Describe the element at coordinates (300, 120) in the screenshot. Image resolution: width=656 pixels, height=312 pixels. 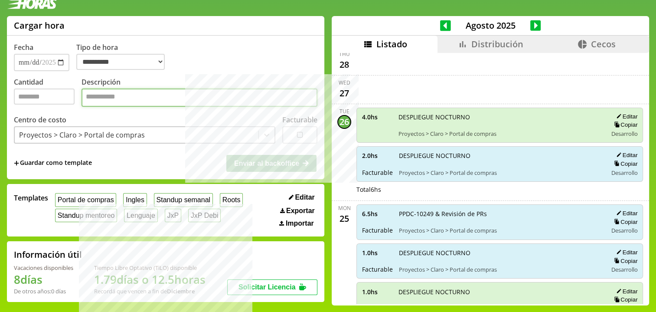
I see `label: Facturable` at that location.